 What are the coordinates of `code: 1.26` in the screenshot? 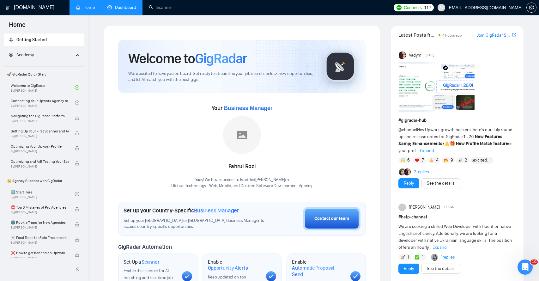 It's located at (469, 137).